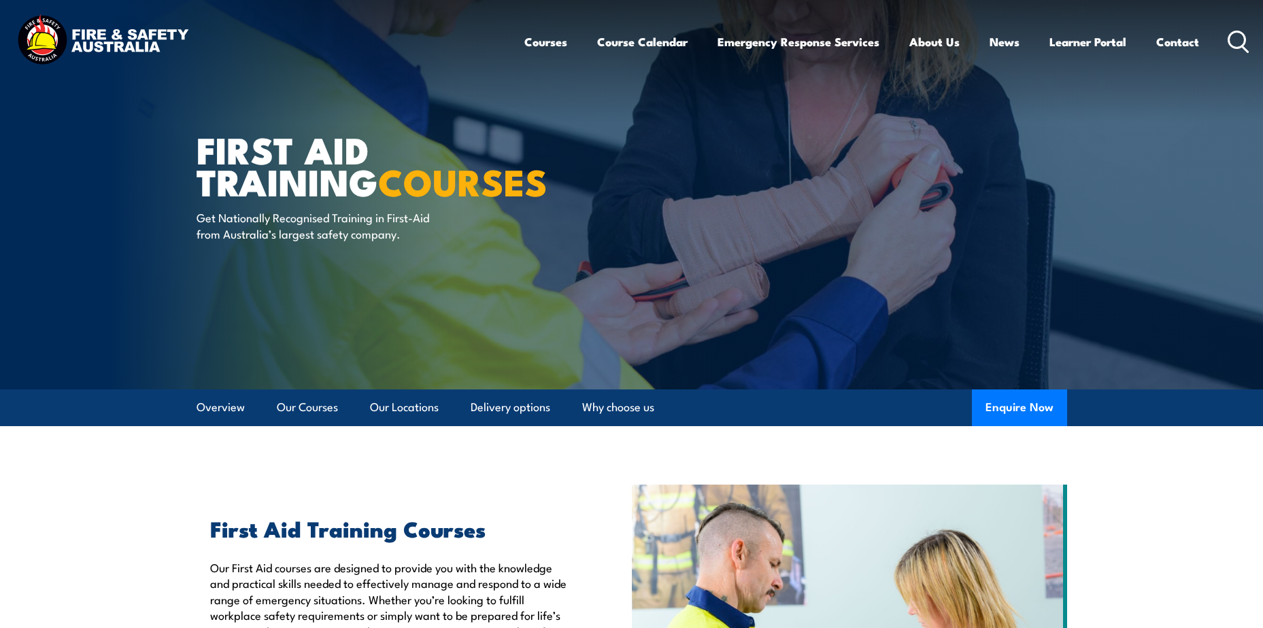  Describe the element at coordinates (1005, 41) in the screenshot. I see `a: News` at that location.